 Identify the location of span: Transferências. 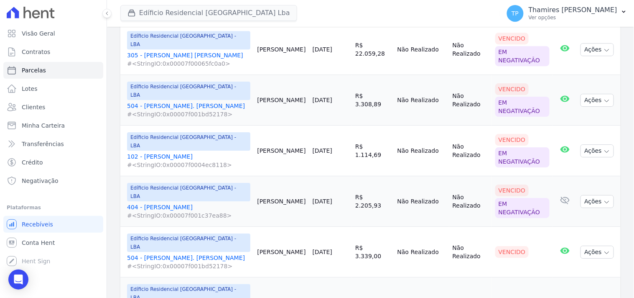
(43, 144).